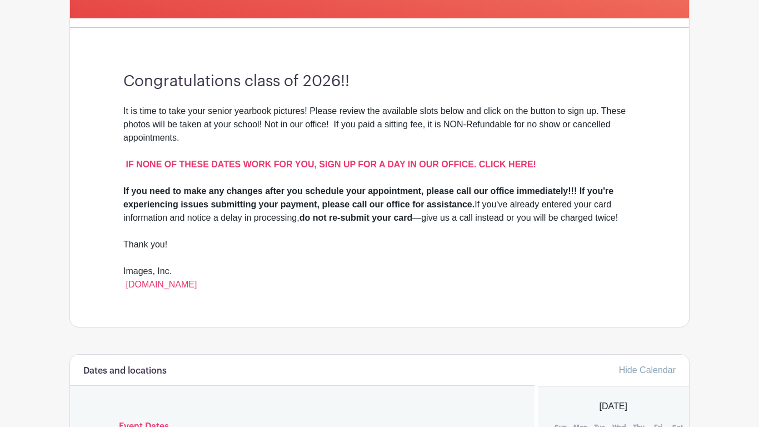 The image size is (759, 427). Describe the element at coordinates (356, 217) in the screenshot. I see `strong: do not re-submit your card` at that location.